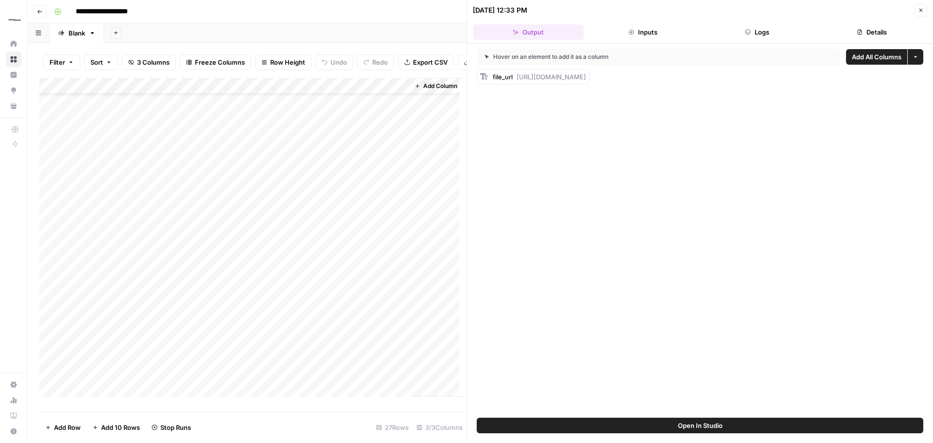 The height and width of the screenshot is (443, 933). What do you see at coordinates (14, 415) in the screenshot?
I see `a: Learning Hub` at bounding box center [14, 415].